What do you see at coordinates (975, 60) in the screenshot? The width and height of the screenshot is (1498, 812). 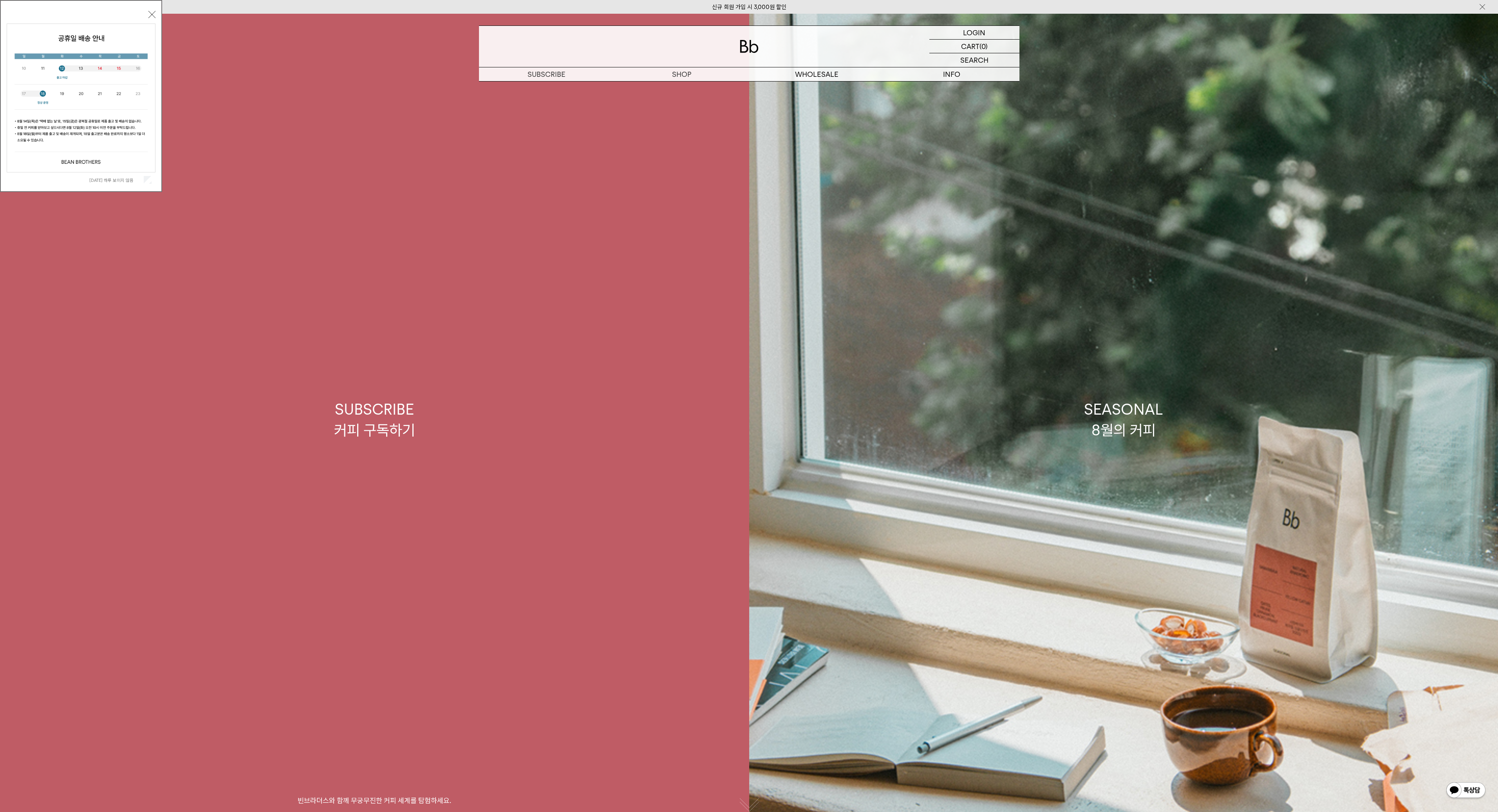 I see `p: SEARCH` at bounding box center [975, 60].